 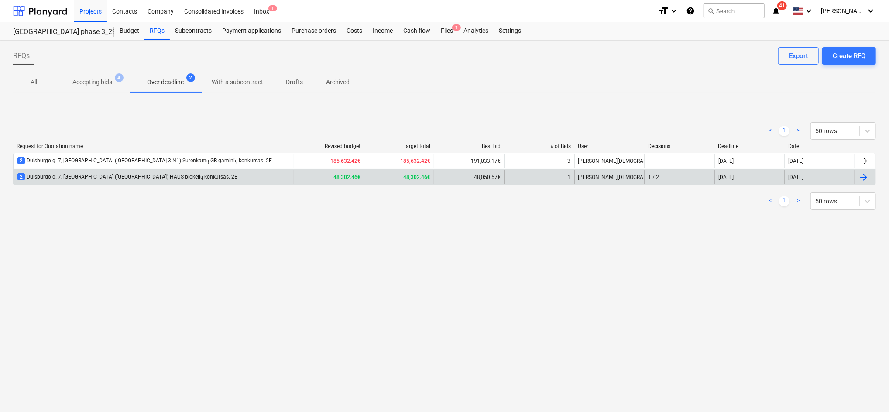 What do you see at coordinates (21, 56) in the screenshot?
I see `span: RFQs` at bounding box center [21, 56].